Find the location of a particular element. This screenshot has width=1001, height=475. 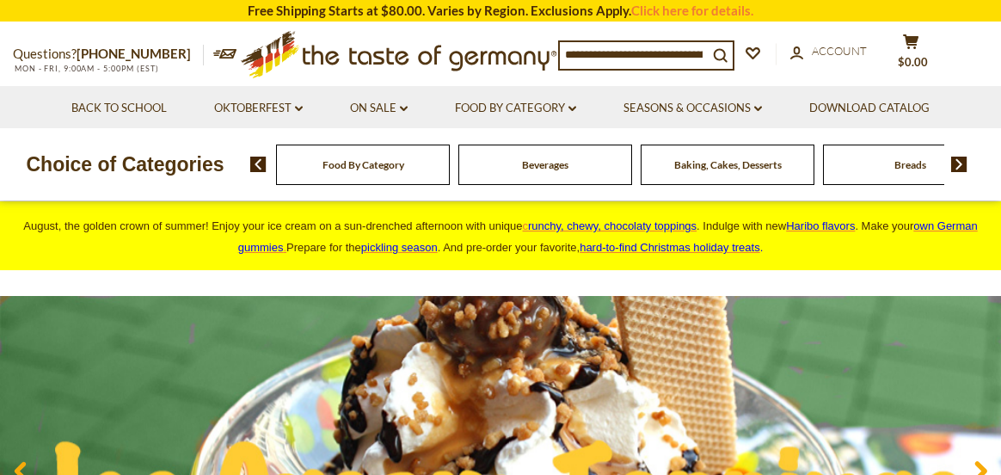

span: pickling season is located at coordinates (399, 247).